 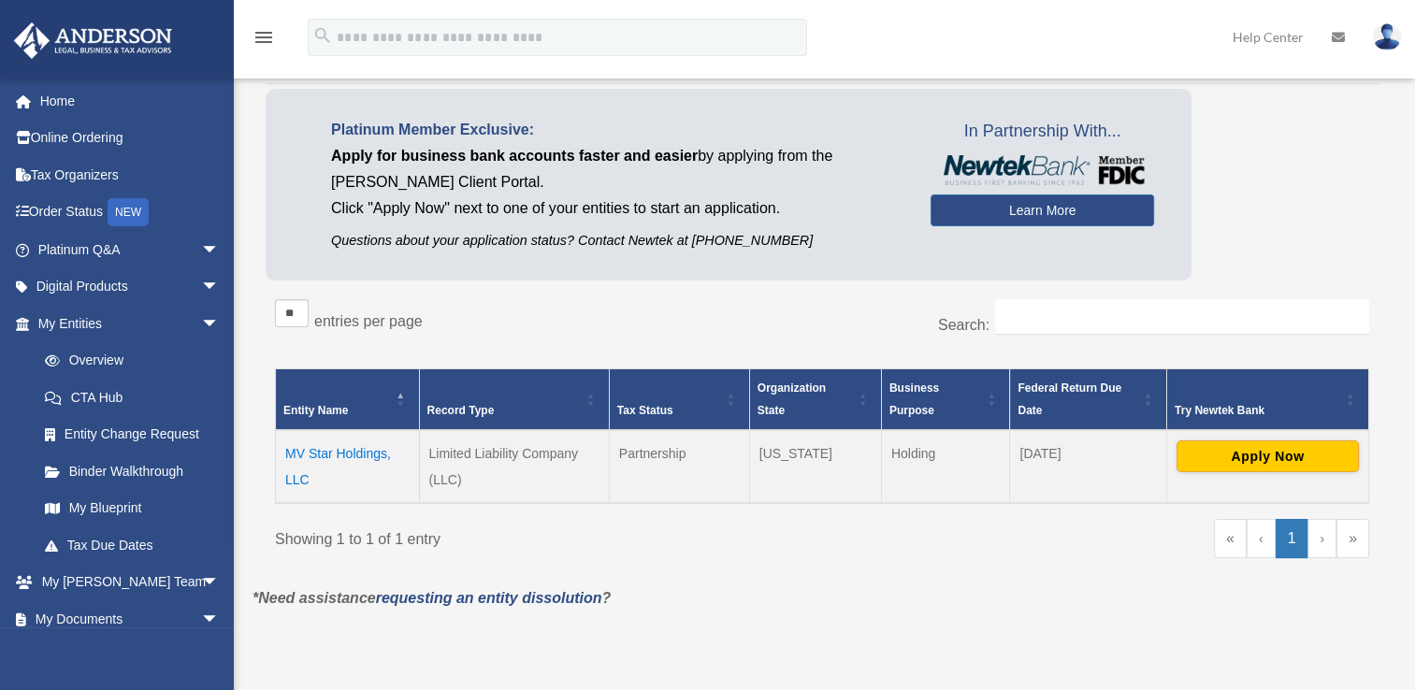 What do you see at coordinates (348, 399) in the screenshot?
I see `th: Entity Name: Activate to invert sorting` at bounding box center [348, 399].